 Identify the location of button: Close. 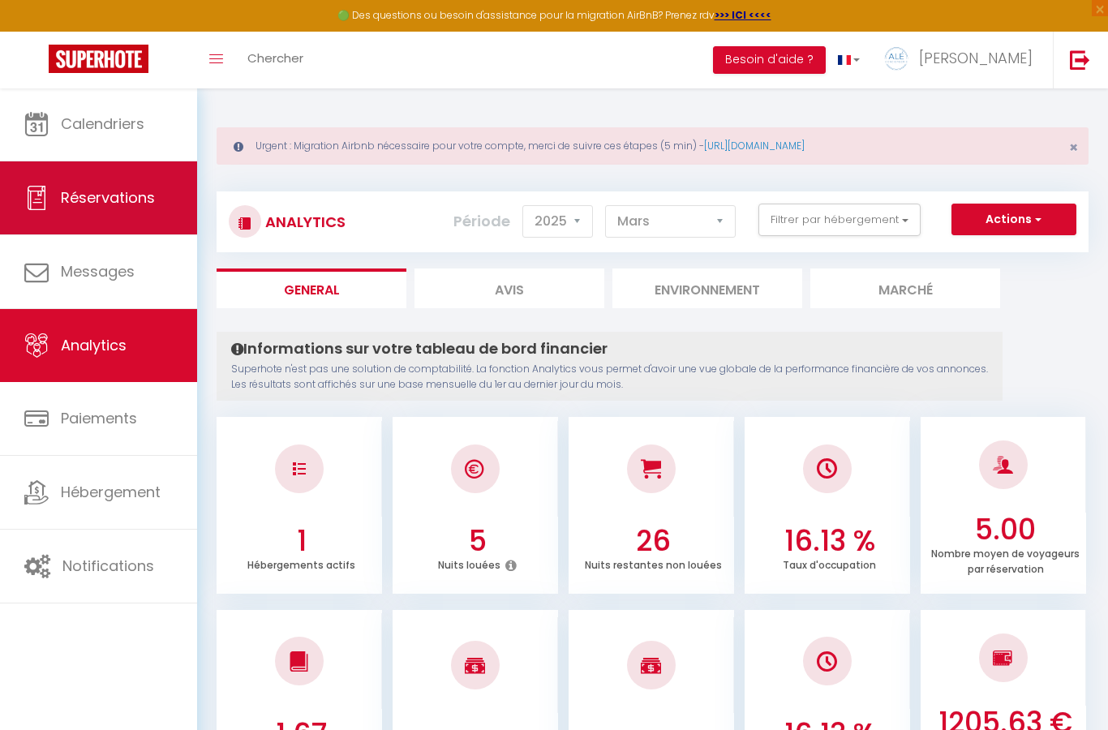
(1073, 148).